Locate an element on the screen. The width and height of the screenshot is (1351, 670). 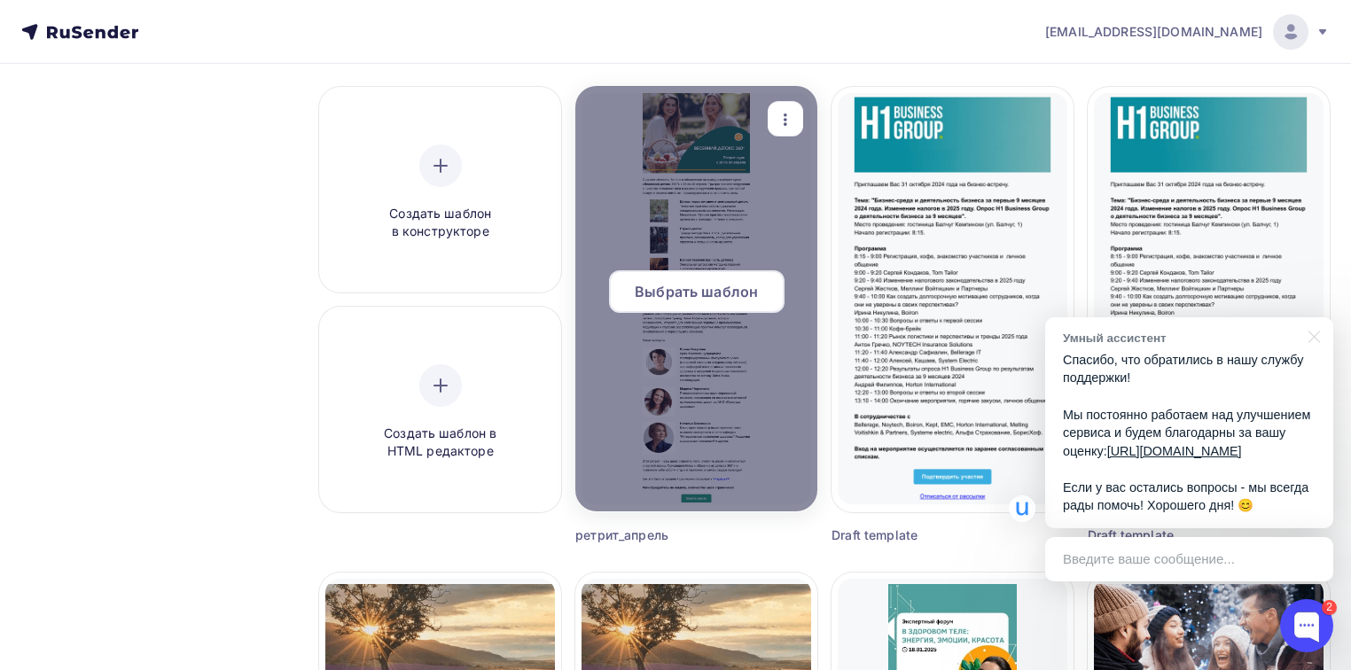
div: Умный ассистент is located at coordinates (1180, 338).